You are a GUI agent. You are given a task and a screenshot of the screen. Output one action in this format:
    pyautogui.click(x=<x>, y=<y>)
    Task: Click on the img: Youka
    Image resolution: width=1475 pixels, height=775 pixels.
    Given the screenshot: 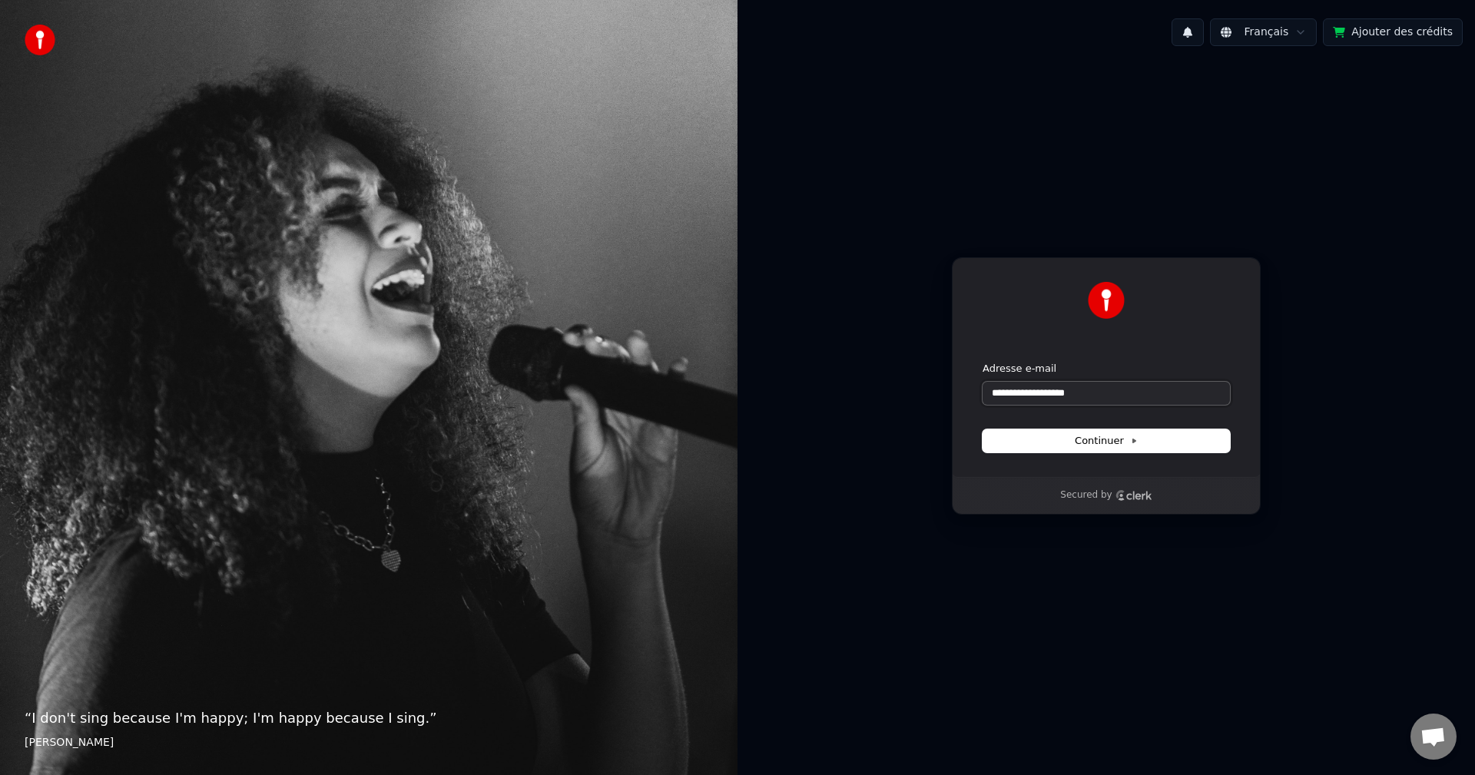 What is the action you would take?
    pyautogui.click(x=1106, y=300)
    